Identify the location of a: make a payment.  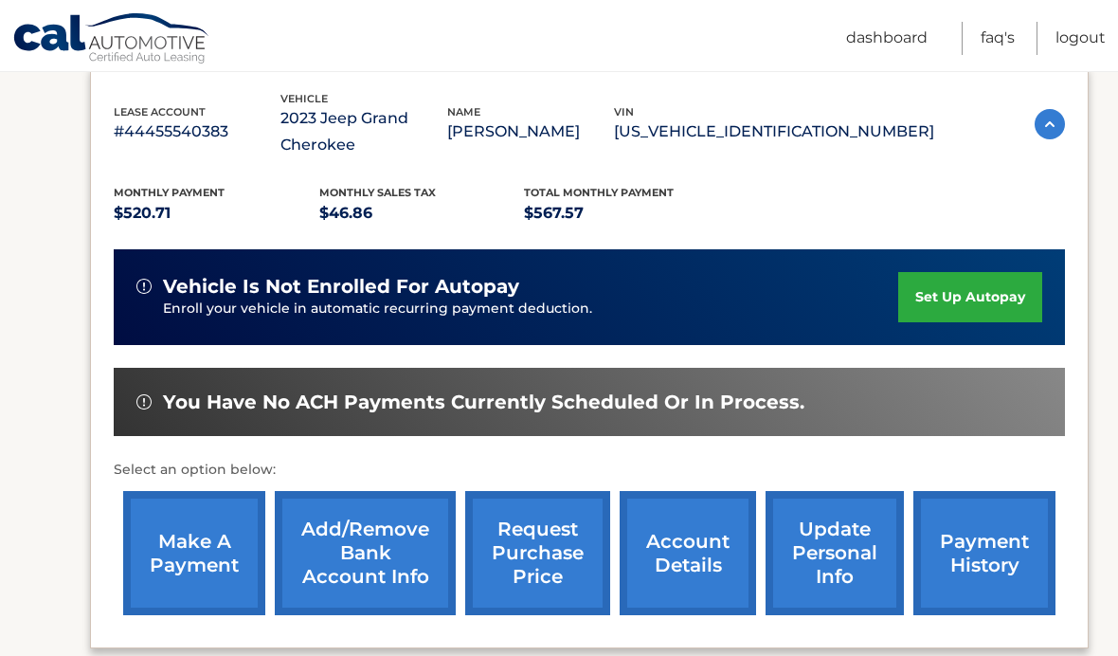
(194, 552).